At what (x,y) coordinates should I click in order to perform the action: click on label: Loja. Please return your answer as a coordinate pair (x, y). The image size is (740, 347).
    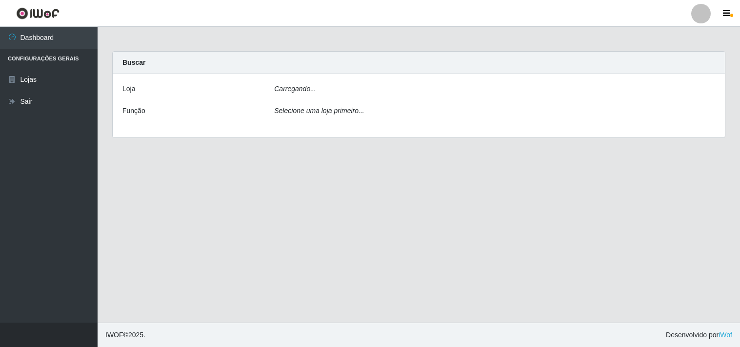
    Looking at the image, I should click on (129, 89).